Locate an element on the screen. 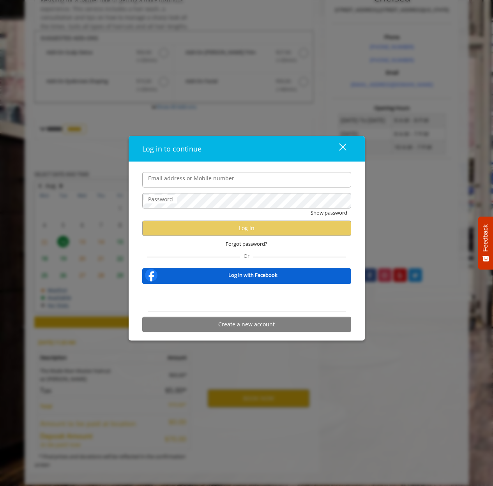  div: close dialog is located at coordinates (338, 149).